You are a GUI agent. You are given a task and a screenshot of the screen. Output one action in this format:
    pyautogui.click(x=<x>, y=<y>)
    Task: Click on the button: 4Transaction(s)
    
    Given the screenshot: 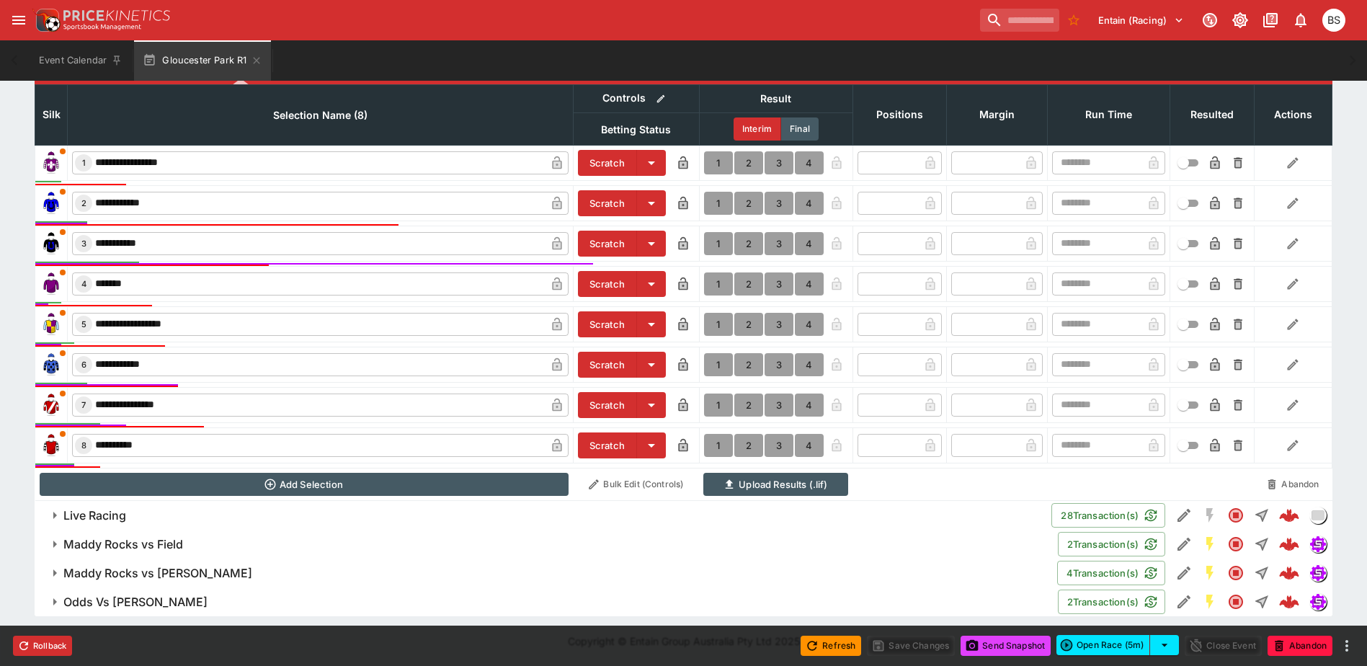 What is the action you would take?
    pyautogui.click(x=1112, y=573)
    